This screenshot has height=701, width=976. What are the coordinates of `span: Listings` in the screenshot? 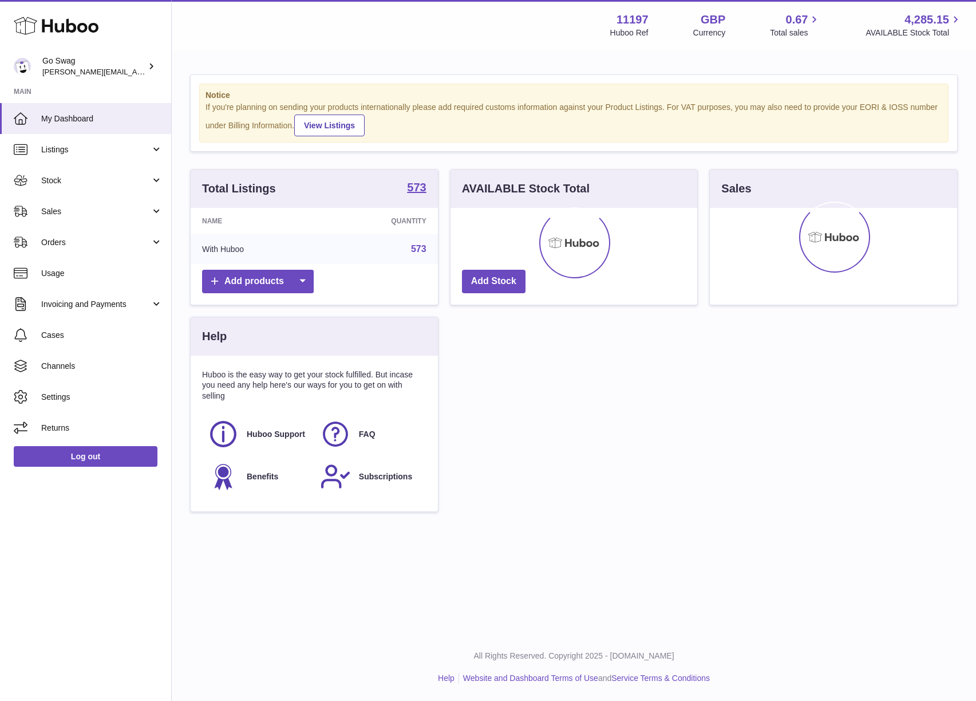 It's located at (96, 149).